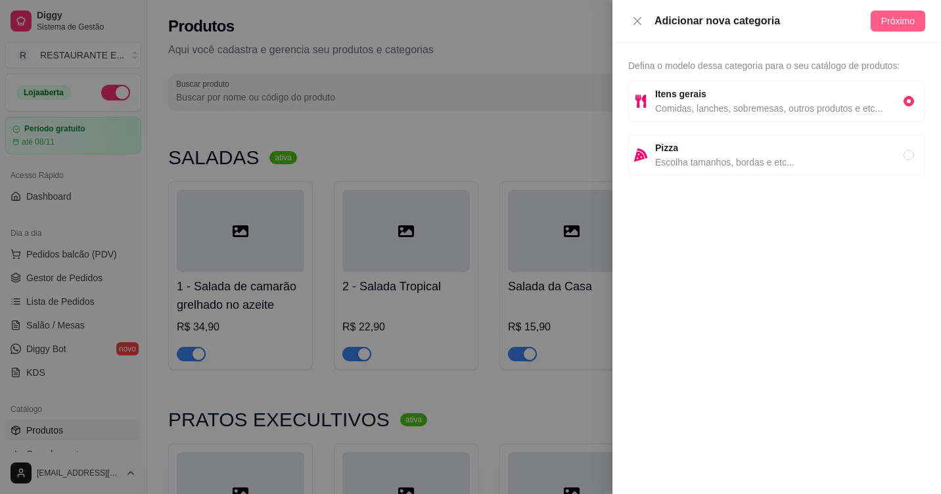 This screenshot has width=941, height=494. What do you see at coordinates (898, 21) in the screenshot?
I see `span: Próximo` at bounding box center [898, 21].